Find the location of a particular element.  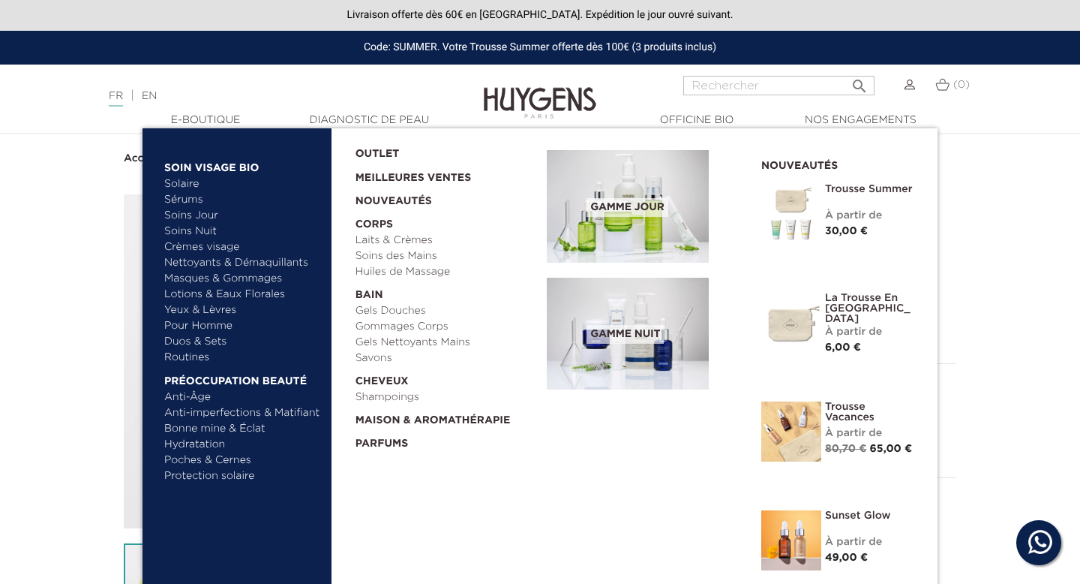

a: Bonne mine & Éclat is located at coordinates (242, 428).